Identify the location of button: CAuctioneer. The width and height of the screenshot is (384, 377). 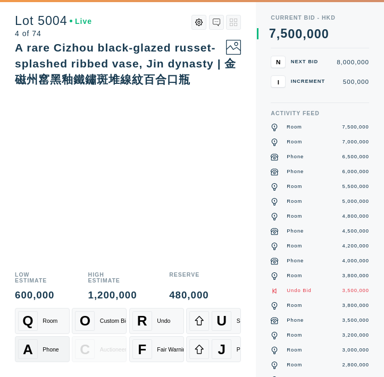
(99, 349).